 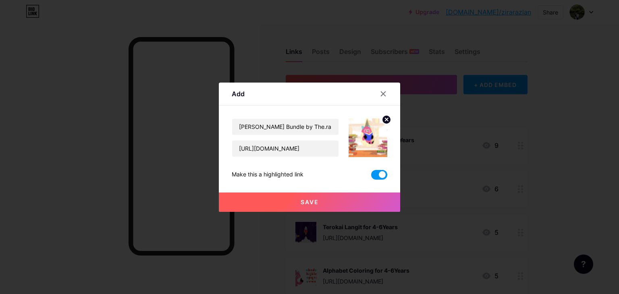 What do you see at coordinates (285, 149) in the screenshot?
I see `input: URL` at bounding box center [285, 149].